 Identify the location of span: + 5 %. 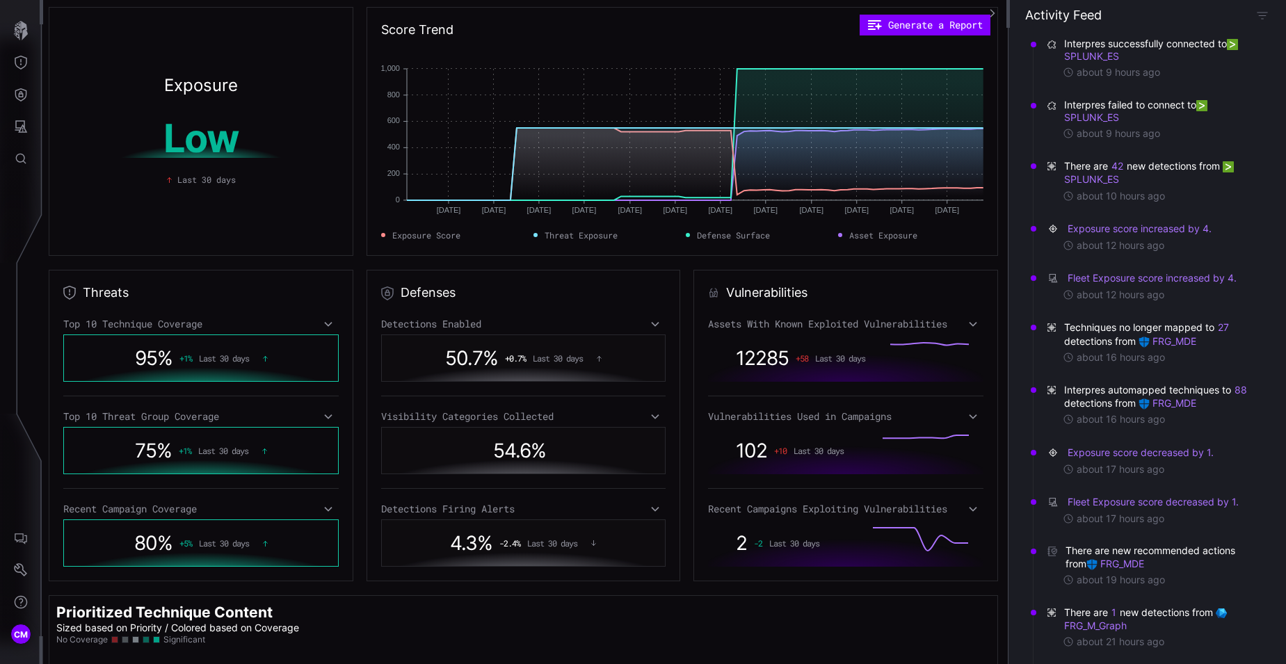
(186, 543).